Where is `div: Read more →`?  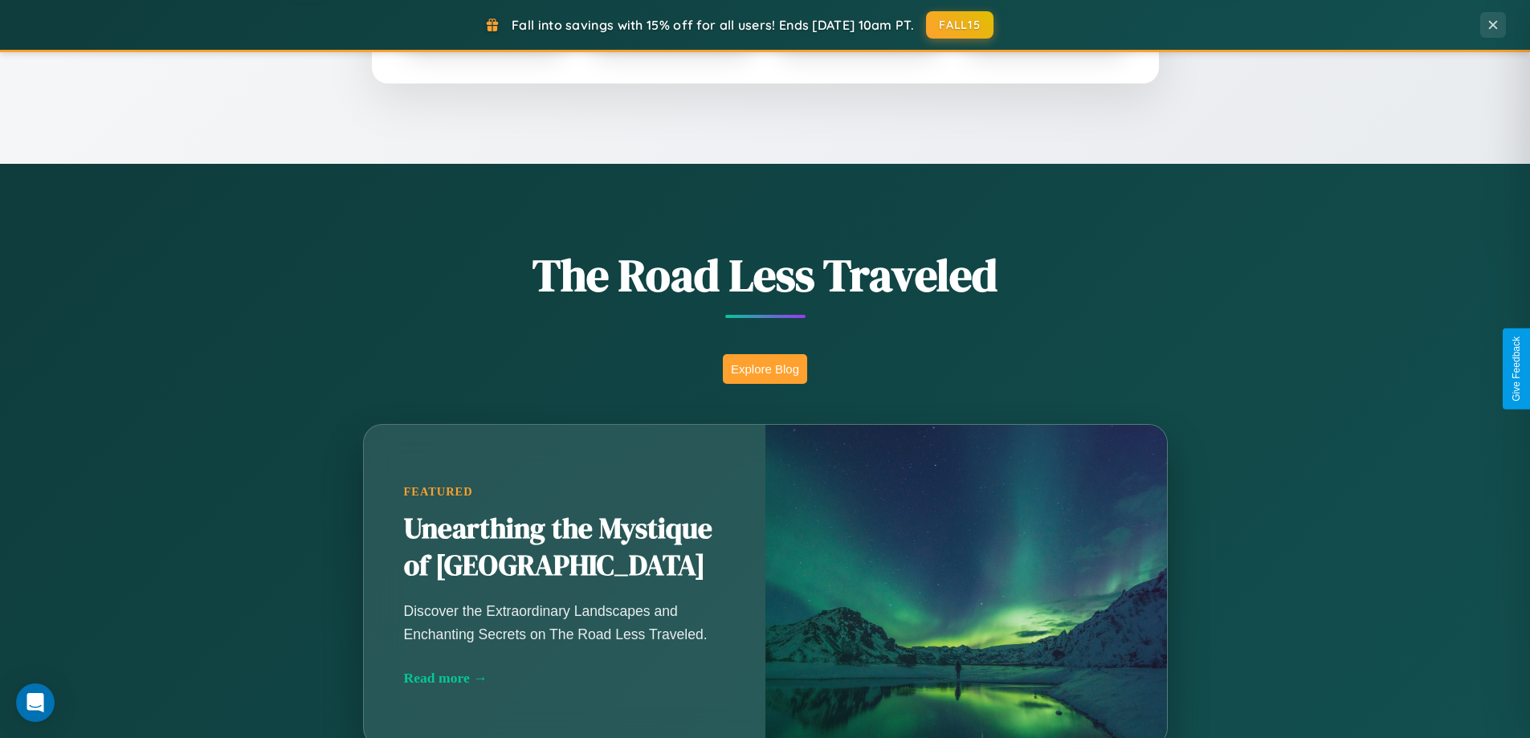
div: Read more → is located at coordinates (565, 678).